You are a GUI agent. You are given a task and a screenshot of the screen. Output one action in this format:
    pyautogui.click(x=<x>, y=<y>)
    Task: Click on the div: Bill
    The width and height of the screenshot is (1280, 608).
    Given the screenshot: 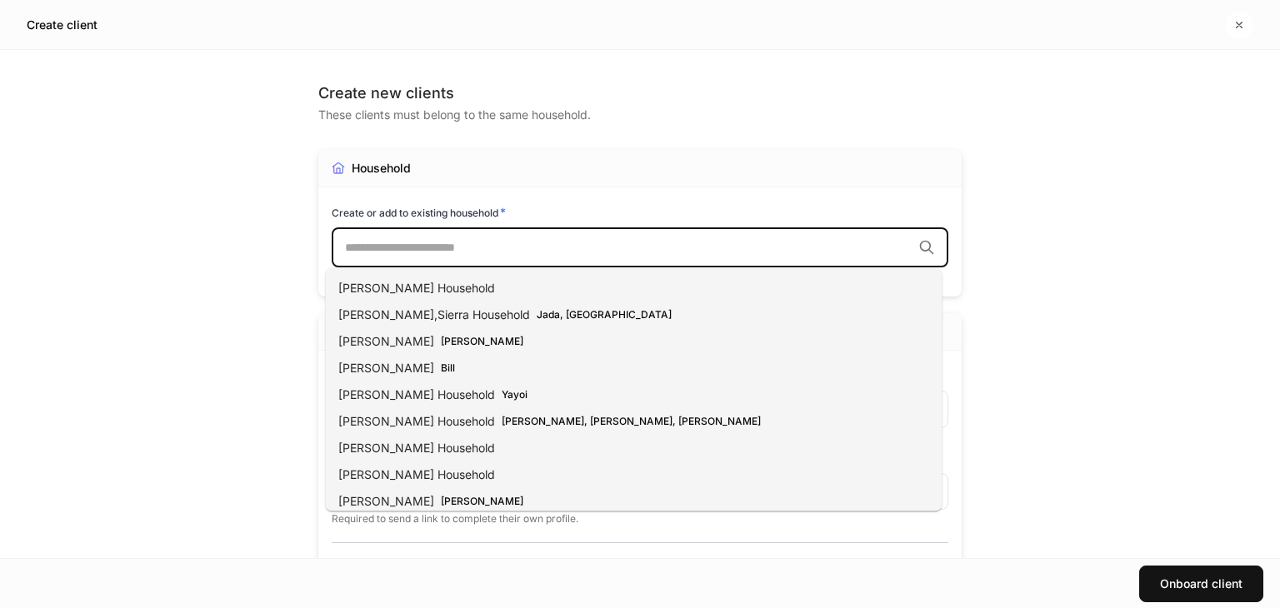 What is the action you would take?
    pyautogui.click(x=447, y=367)
    